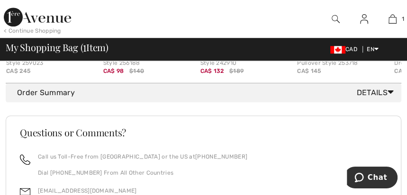 The image size is (407, 195). Describe the element at coordinates (203, 133) in the screenshot. I see `h3: Questions or Comments?` at that location.